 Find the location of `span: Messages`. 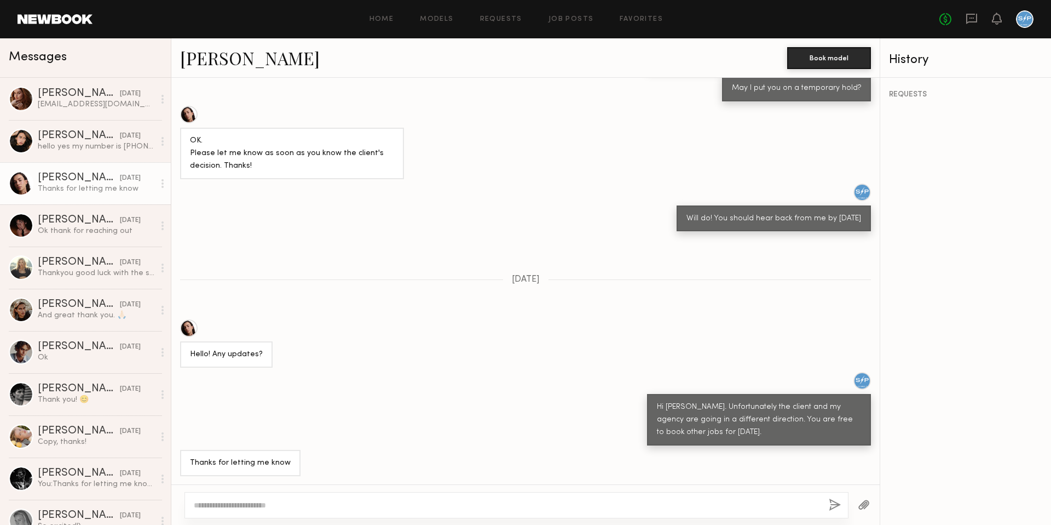

span: Messages is located at coordinates (38, 57).